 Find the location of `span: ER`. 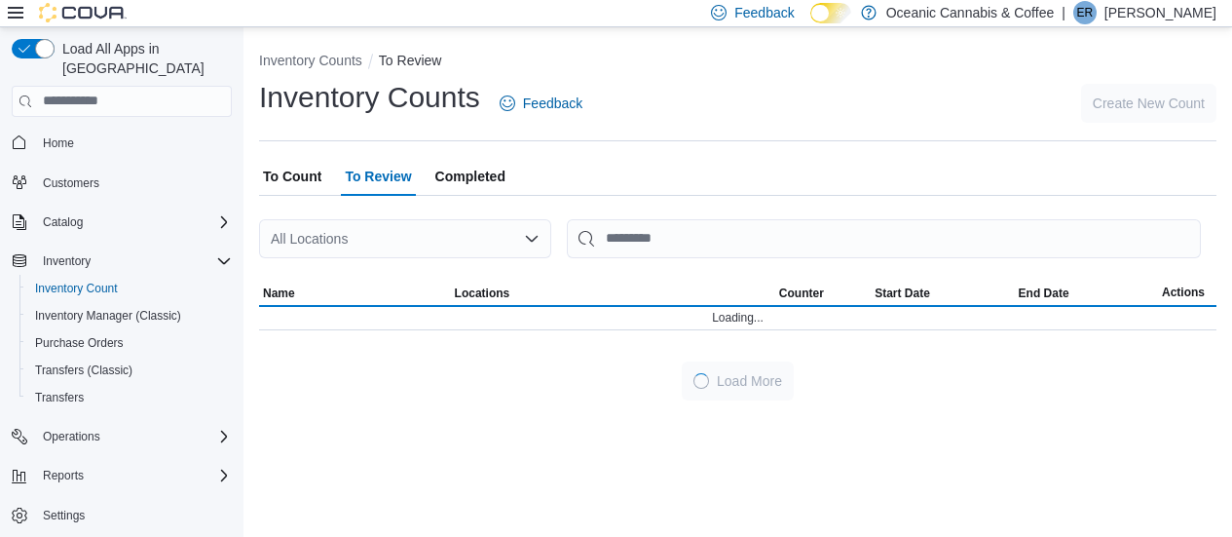

span: ER is located at coordinates (1085, 13).